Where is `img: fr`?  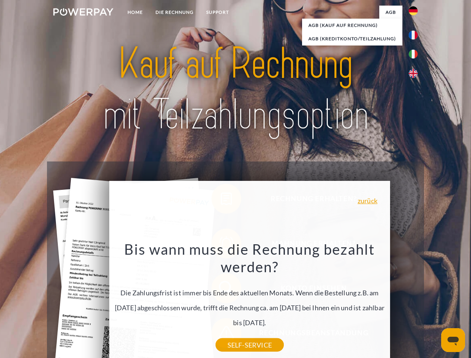
img: fr is located at coordinates (413, 35).